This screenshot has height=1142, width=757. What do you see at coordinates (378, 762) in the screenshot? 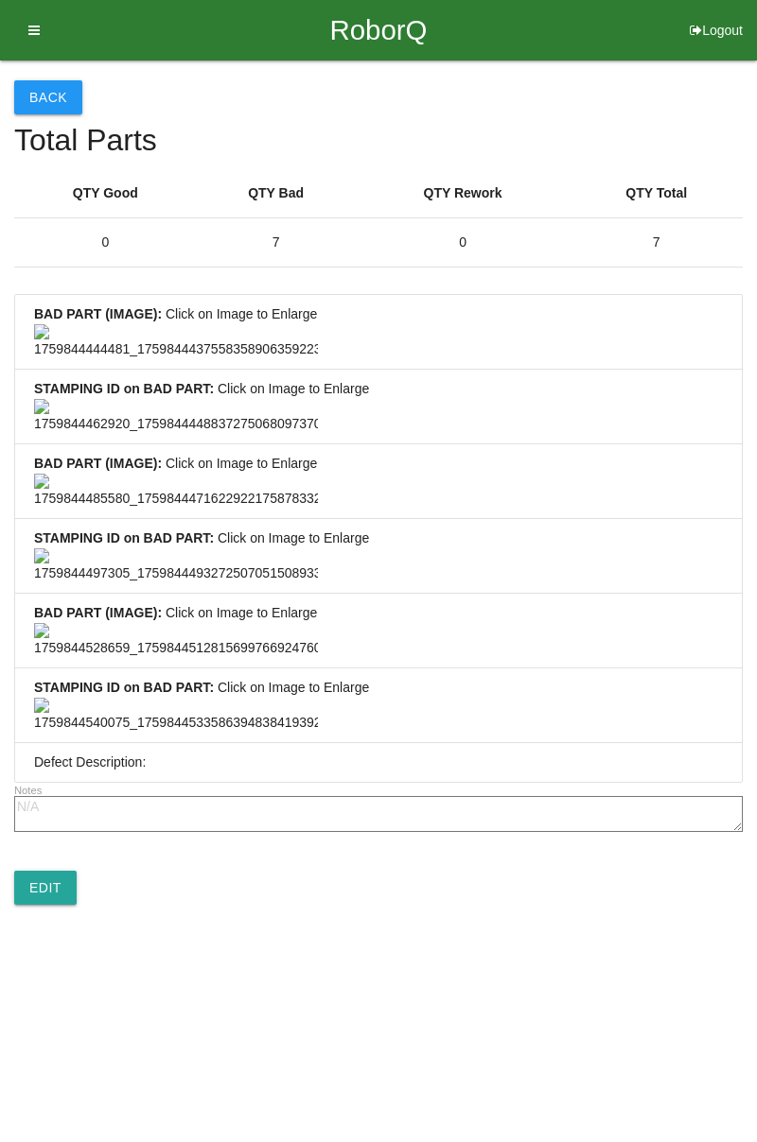
I see `li: Defect Description:` at bounding box center [378, 762].